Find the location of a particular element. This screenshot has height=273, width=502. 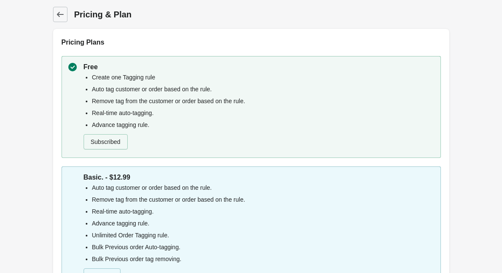

h2: Pricing Plans is located at coordinates (251, 42).